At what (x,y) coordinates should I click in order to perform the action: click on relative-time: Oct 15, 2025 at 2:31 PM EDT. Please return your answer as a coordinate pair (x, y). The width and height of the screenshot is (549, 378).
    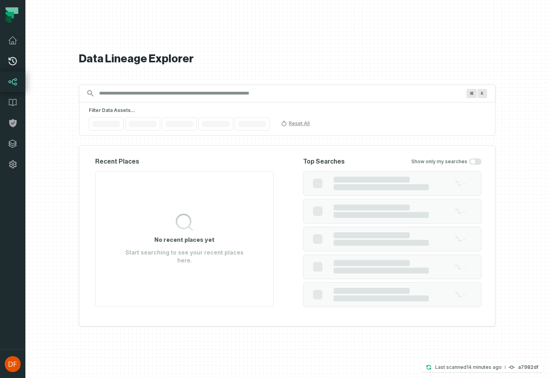
    Looking at the image, I should click on (484, 366).